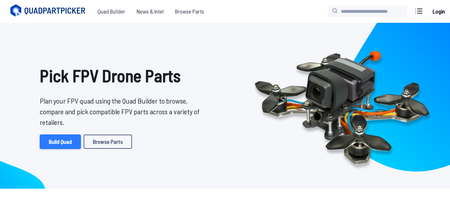 The height and width of the screenshot is (199, 450). What do you see at coordinates (120, 111) in the screenshot?
I see `p: Plan your FPV quad using the Quad Builder to browse, compare and pick compatible FPV parts across...` at bounding box center [120, 111].